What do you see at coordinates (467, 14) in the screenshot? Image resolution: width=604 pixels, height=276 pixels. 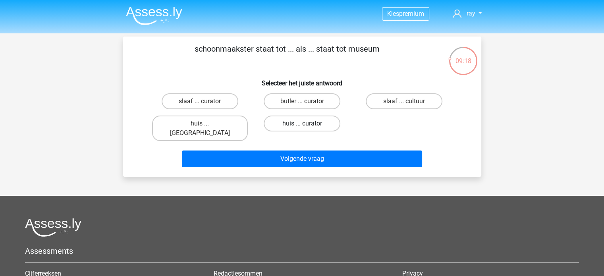 I see `a: ray` at bounding box center [467, 14].